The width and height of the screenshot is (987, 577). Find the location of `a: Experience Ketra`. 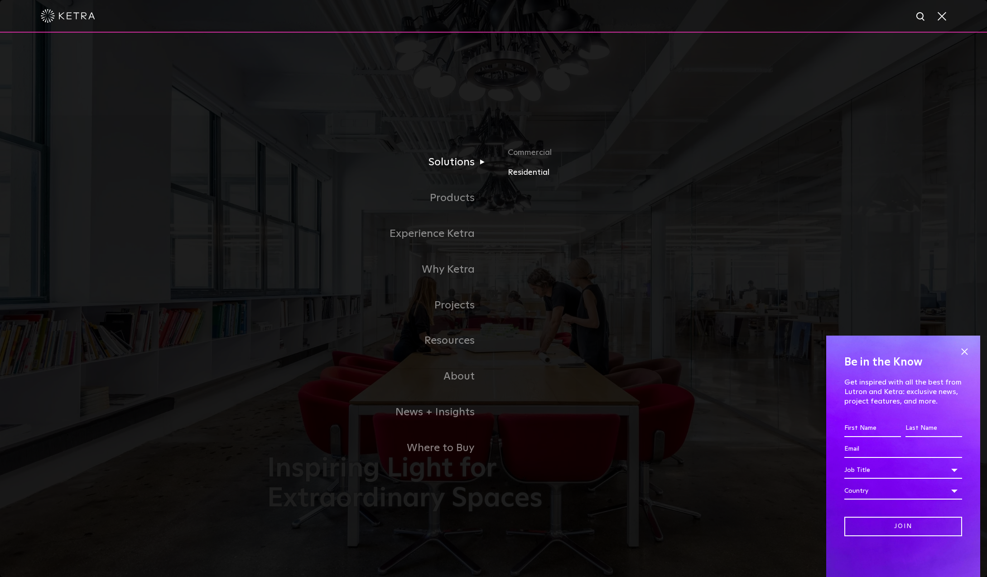

a: Experience Ketra is located at coordinates (381, 234).